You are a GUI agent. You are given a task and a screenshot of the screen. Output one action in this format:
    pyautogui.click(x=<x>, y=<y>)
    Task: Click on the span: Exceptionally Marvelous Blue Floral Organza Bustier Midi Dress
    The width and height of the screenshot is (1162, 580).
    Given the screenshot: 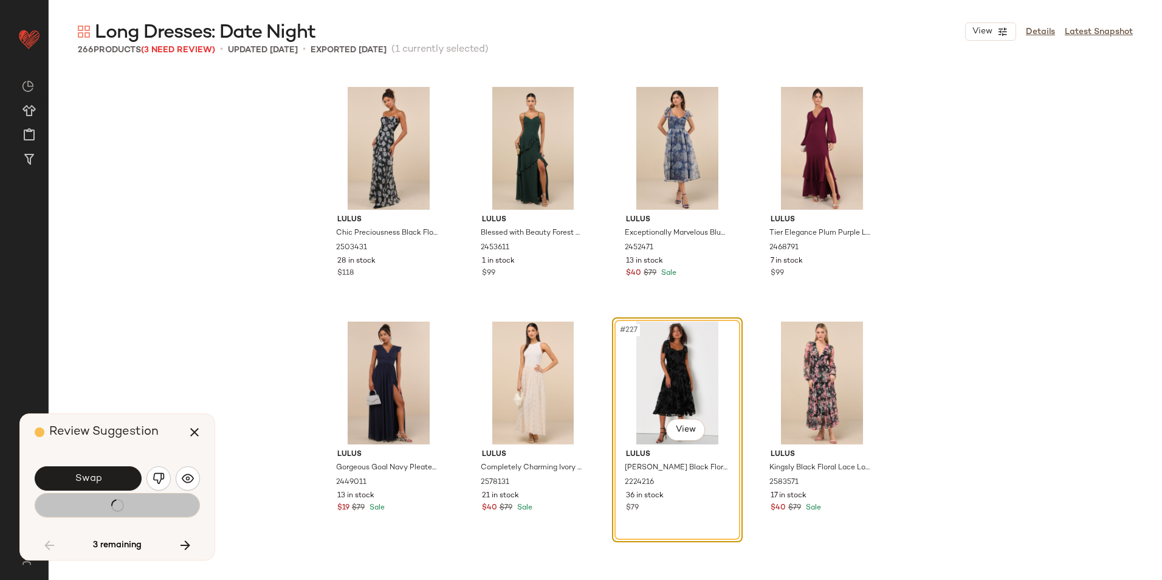 What is the action you would take?
    pyautogui.click(x=676, y=233)
    